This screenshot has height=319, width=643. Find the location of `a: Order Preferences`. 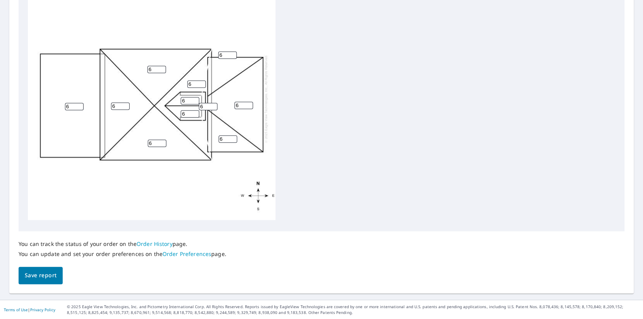

a: Order Preferences is located at coordinates (187, 254).